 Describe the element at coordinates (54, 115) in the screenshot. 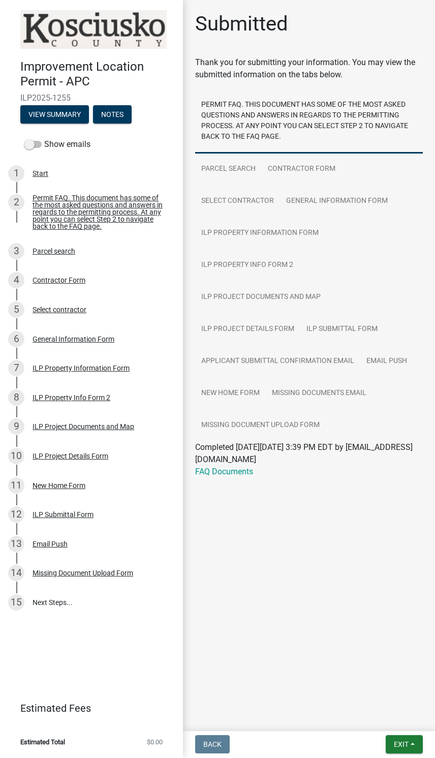

I see `wm-modal-confirm: Summary` at that location.